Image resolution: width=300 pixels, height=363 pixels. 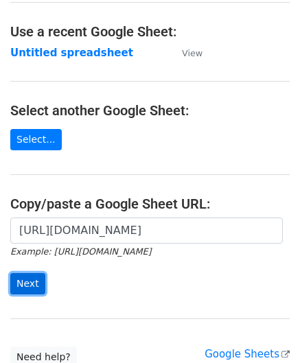 What do you see at coordinates (71, 53) in the screenshot?
I see `a: Untitled spreadsheet` at bounding box center [71, 53].